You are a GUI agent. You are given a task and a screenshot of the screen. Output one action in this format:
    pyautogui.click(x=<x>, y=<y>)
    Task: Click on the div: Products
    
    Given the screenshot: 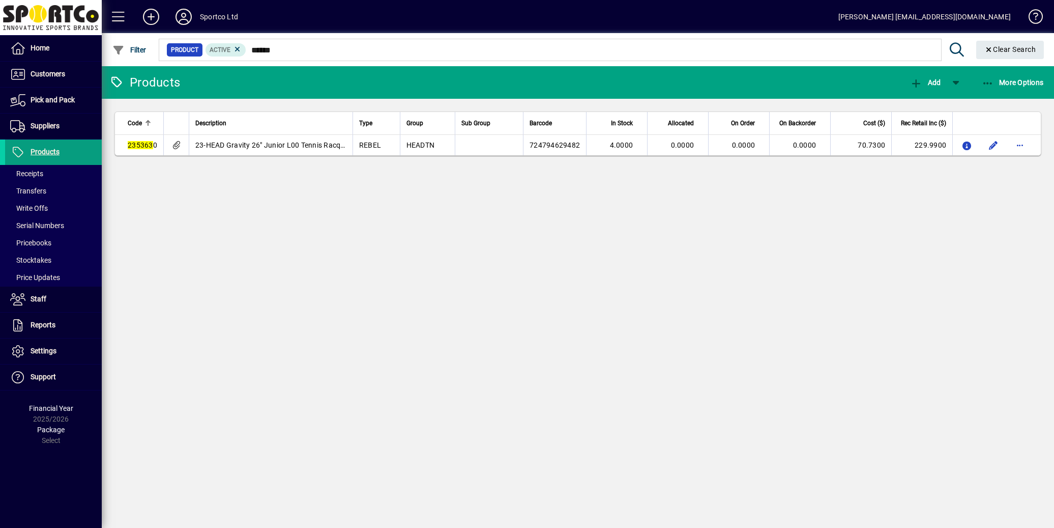 What is the action you would take?
    pyautogui.click(x=144, y=82)
    